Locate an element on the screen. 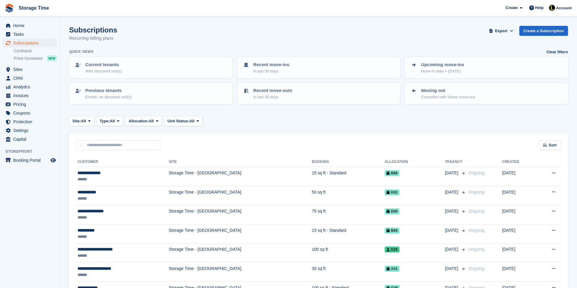 The image size is (577, 288). span: Account is located at coordinates (564, 8).